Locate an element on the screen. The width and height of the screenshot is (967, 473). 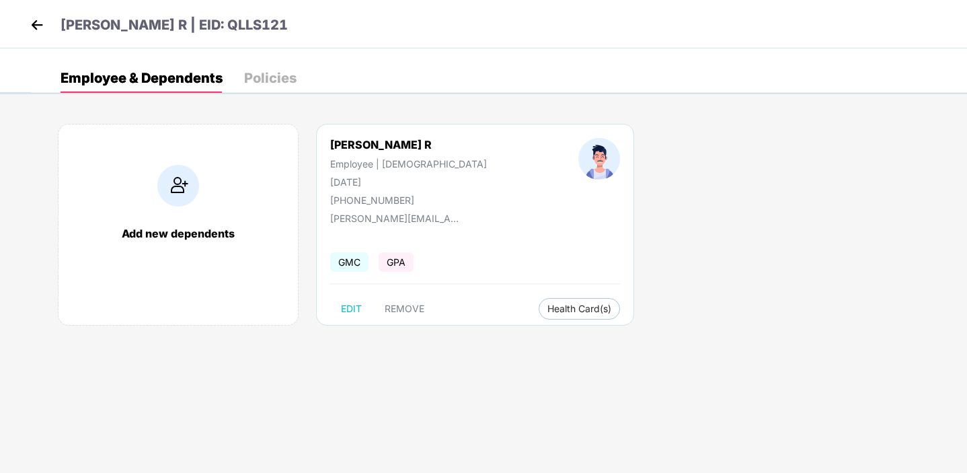
span: Health Card(s) is located at coordinates (579, 309).